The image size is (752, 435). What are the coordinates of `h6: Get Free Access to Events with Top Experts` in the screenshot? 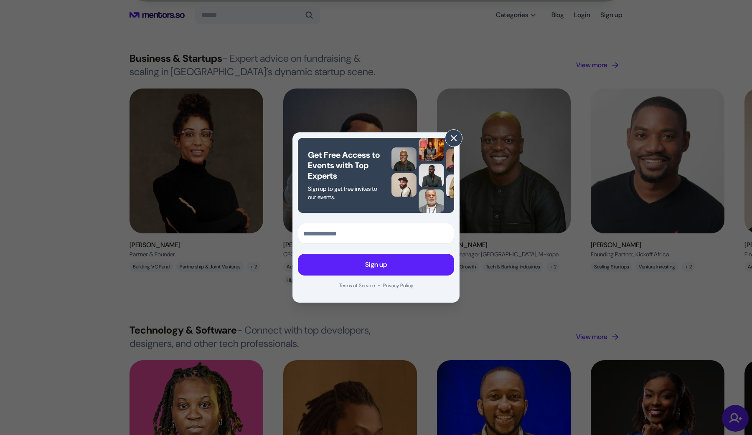 It's located at (346, 165).